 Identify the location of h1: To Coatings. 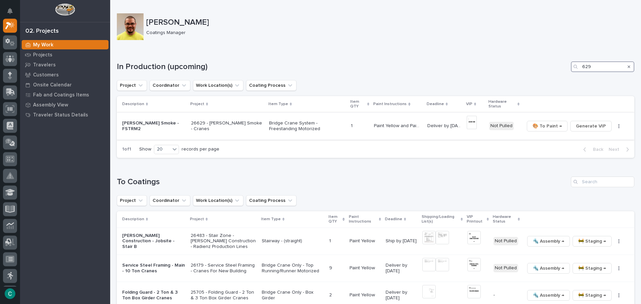
(343, 182).